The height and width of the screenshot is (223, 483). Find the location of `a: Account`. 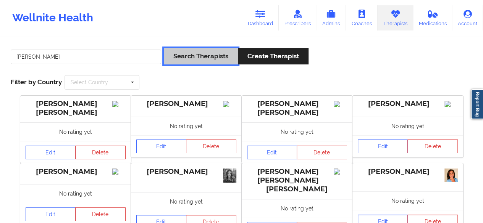

a: Account is located at coordinates (468, 18).